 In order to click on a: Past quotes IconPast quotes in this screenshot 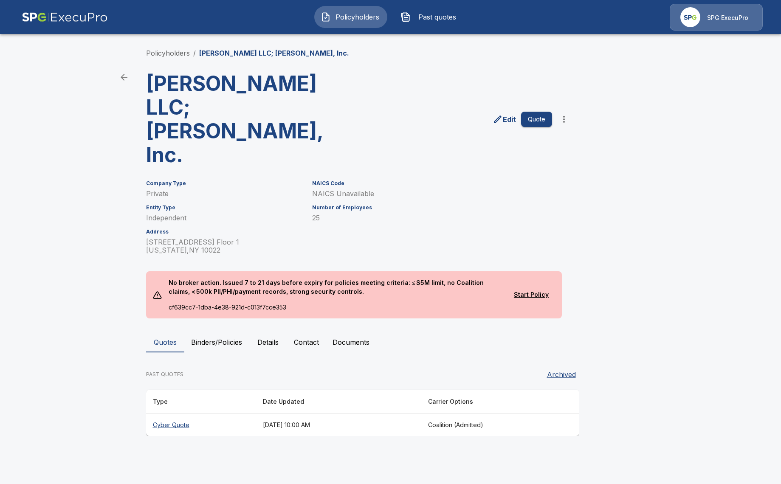, I will do `click(430, 17)`.